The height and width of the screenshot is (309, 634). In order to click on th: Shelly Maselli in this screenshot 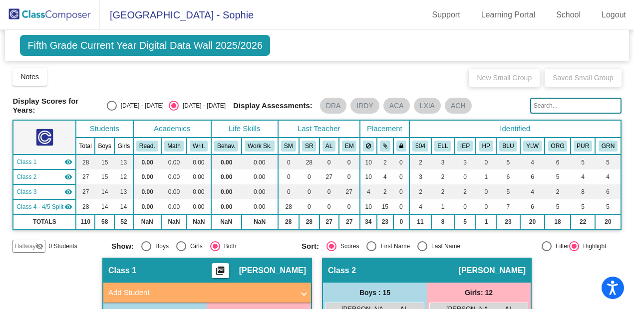, I will do `click(288, 146)`.